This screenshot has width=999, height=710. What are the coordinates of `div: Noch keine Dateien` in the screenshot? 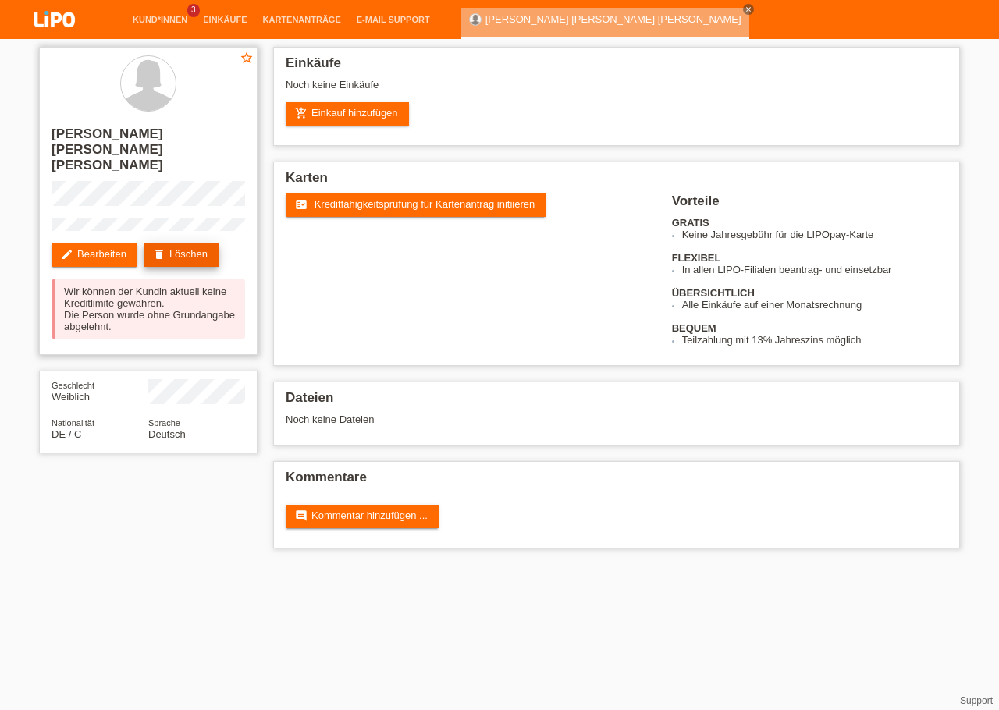 It's located at (524, 419).